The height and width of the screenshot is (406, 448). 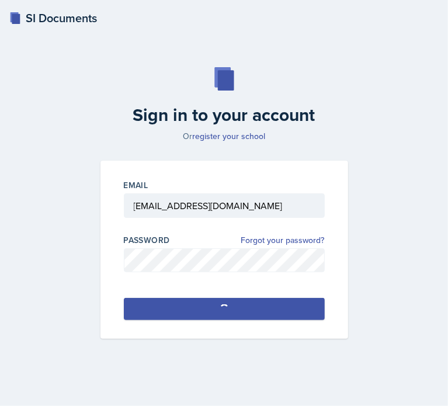 I want to click on a: Forgot your password?, so click(x=283, y=240).